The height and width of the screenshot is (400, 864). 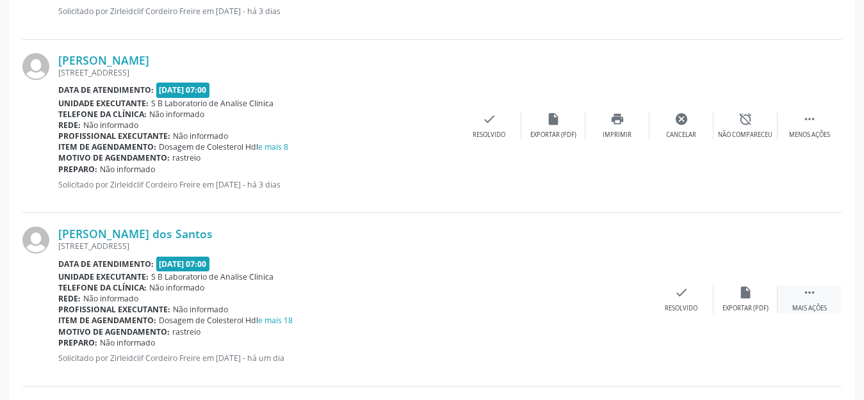 I want to click on div: Imprimir, so click(x=617, y=135).